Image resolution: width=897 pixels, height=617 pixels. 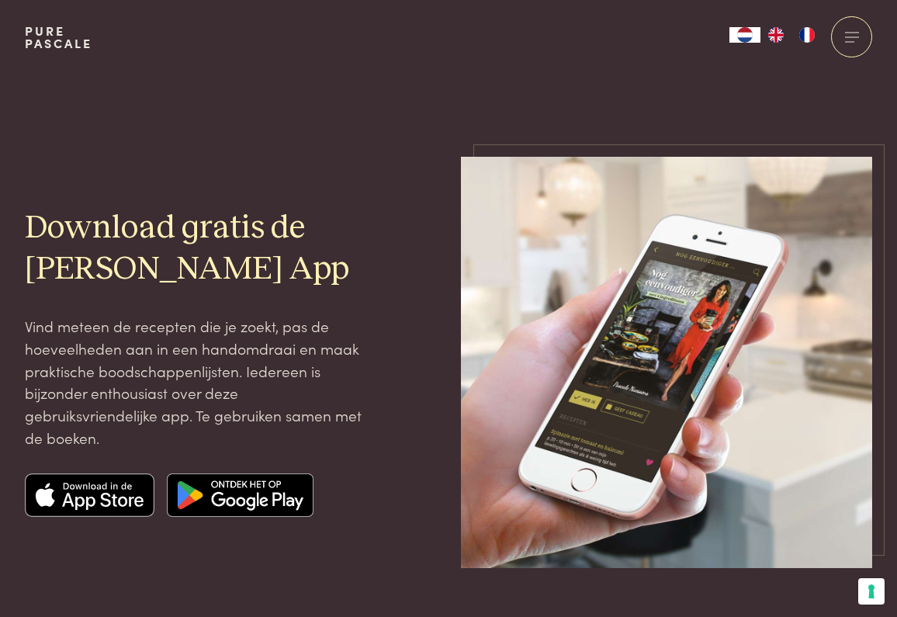 What do you see at coordinates (871, 591) in the screenshot?
I see `button: Uw voorkeuren voor toestemming voor trackingtechnologieën` at bounding box center [871, 591].